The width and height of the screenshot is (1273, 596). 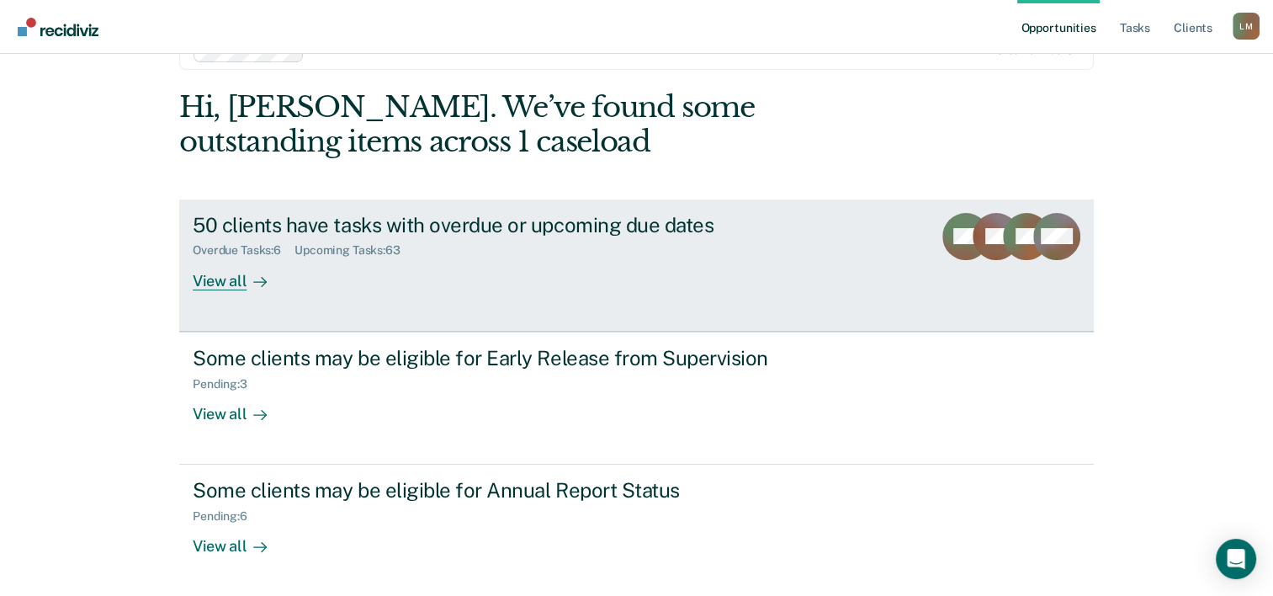 I want to click on img: Recidiviz, so click(x=58, y=27).